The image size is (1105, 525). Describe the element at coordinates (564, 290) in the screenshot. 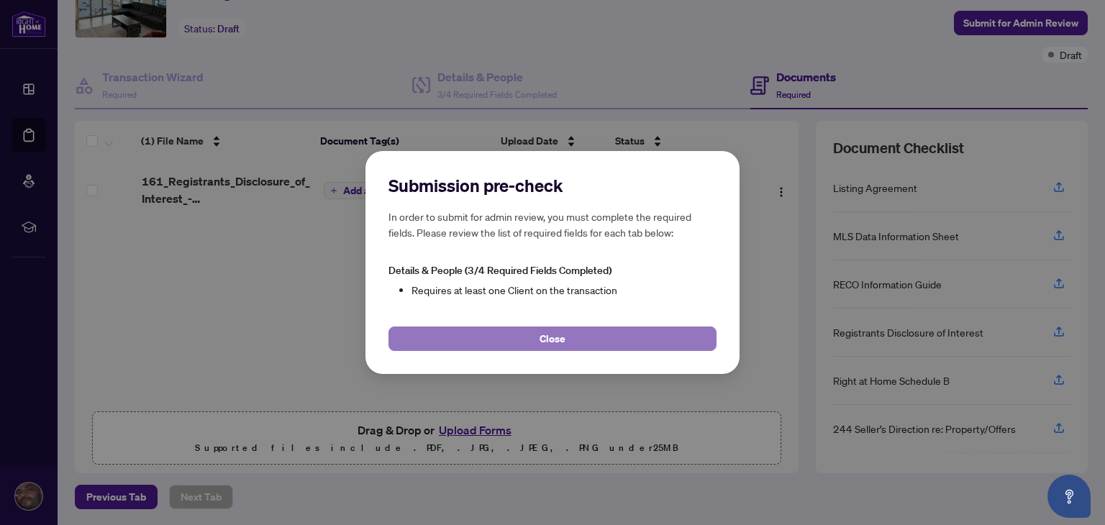

I see `li: Requires at least one Client on the transaction` at that location.